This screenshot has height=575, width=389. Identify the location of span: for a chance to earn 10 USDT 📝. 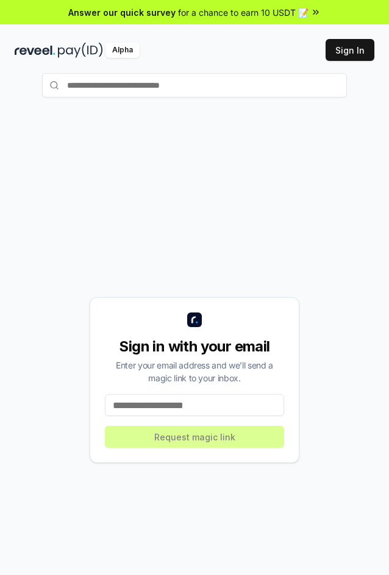
(243, 12).